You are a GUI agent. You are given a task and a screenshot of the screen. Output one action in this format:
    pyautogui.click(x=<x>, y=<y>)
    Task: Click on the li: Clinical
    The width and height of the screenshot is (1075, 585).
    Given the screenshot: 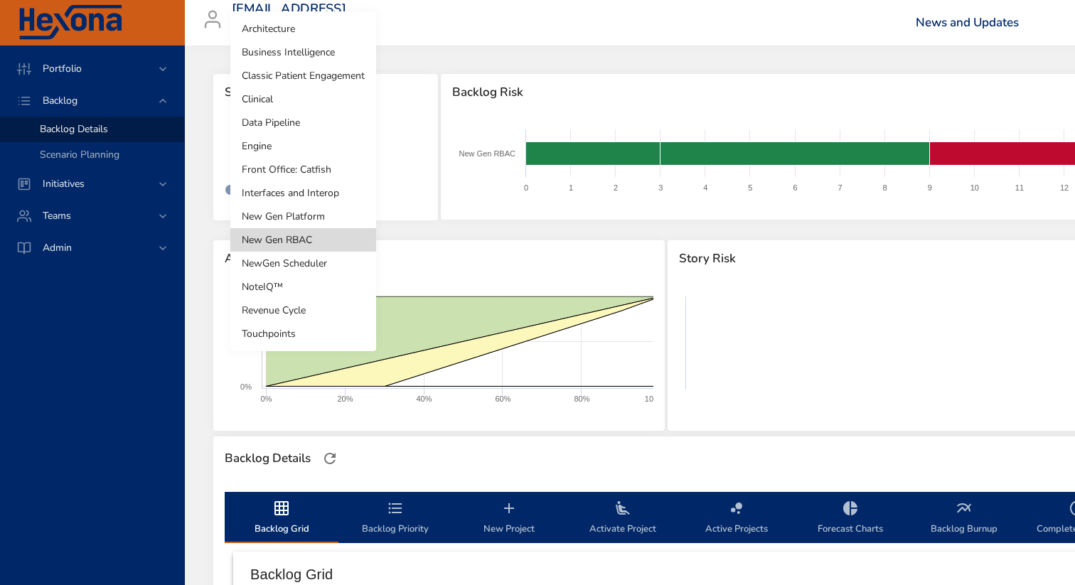 What is the action you would take?
    pyautogui.click(x=303, y=99)
    